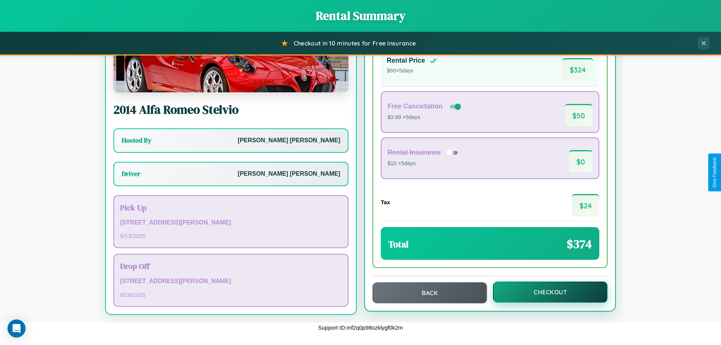  What do you see at coordinates (131, 174) in the screenshot?
I see `h3: Driver` at bounding box center [131, 174].